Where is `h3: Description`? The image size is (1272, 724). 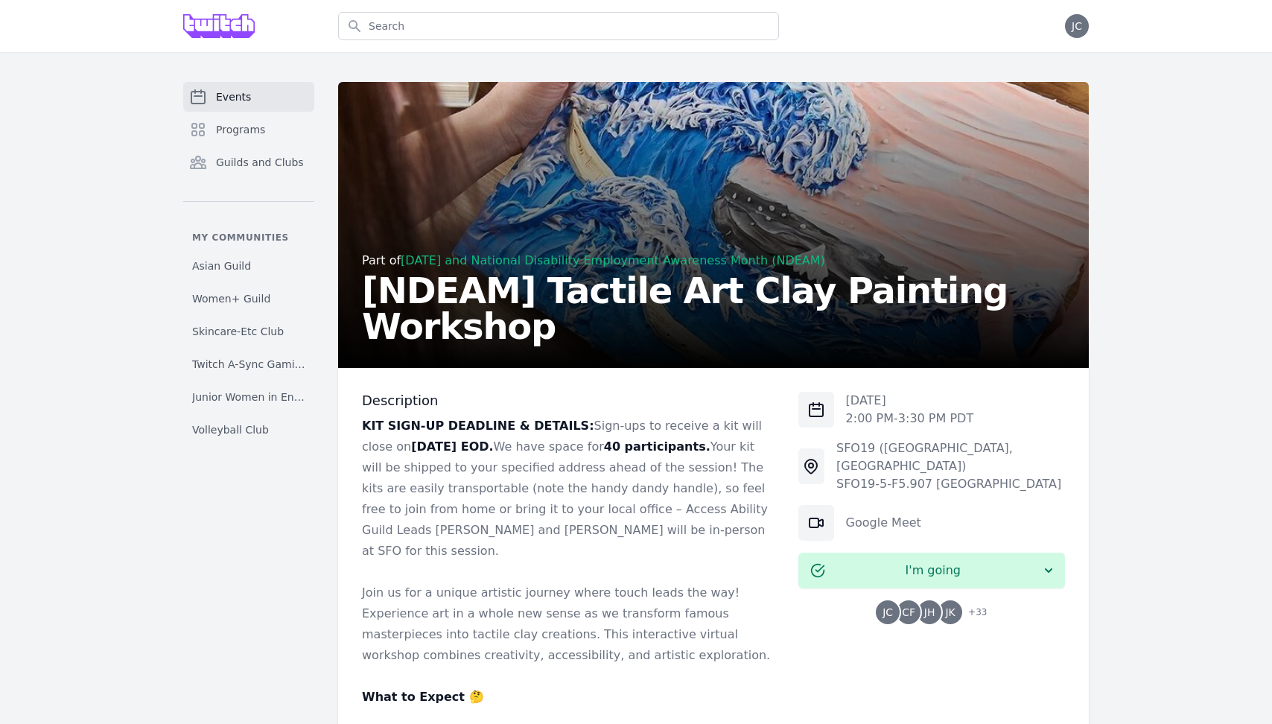 h3: Description is located at coordinates (568, 401).